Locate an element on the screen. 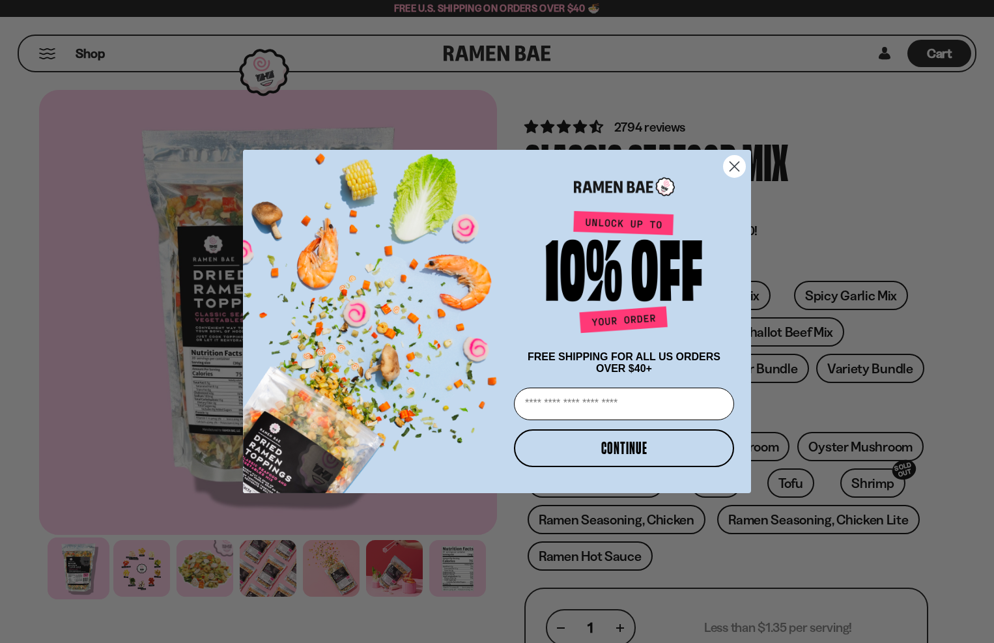 This screenshot has width=994, height=643. img: Ramen Bae Logo is located at coordinates (624, 186).